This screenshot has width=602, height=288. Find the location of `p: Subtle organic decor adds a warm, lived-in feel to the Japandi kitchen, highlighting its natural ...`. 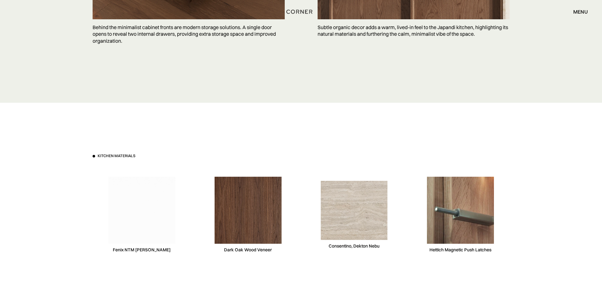

p: Subtle organic decor adds a warm, lived-in feel to the Japandi kitchen, highlighting its natural ... is located at coordinates (414, 31).